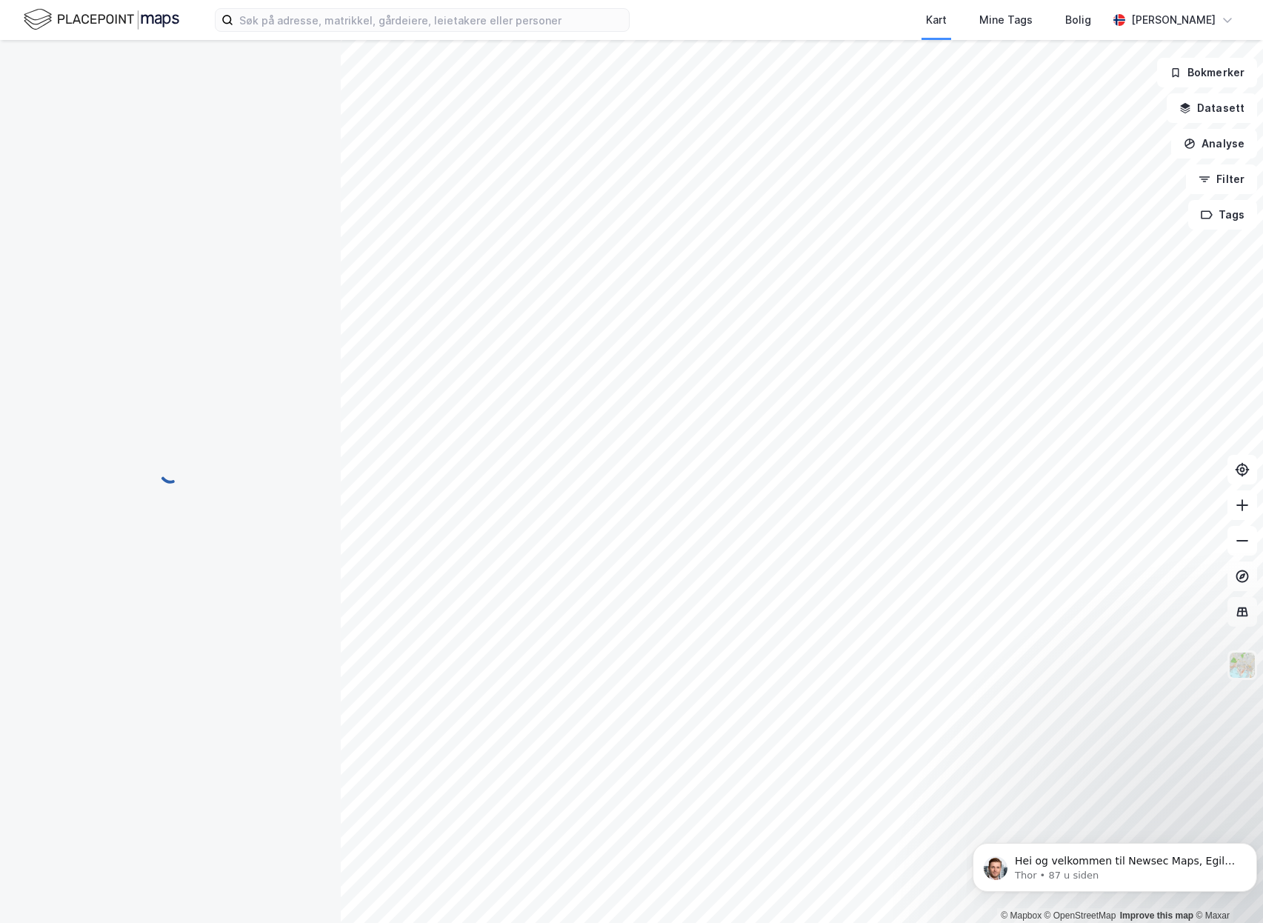 The image size is (1263, 923). Describe the element at coordinates (431, 20) in the screenshot. I see `input: Søk på adresse, matrikkel, gårdeiere, leietakere eller personer` at that location.